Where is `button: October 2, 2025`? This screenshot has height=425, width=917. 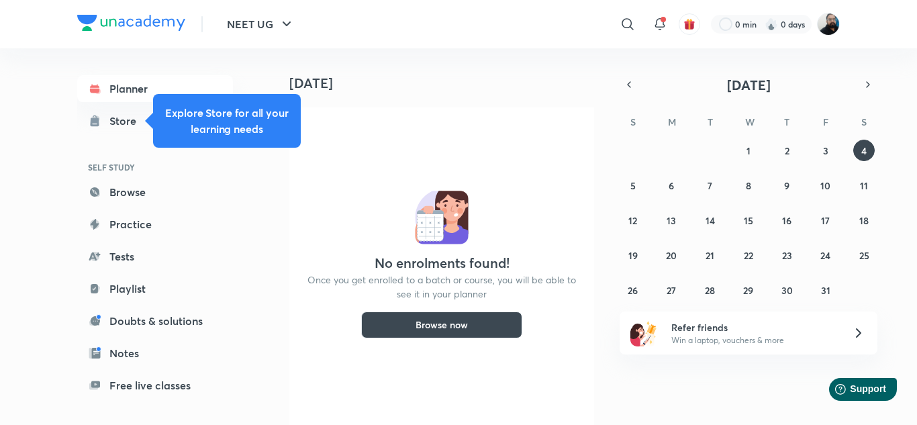 button: October 2, 2025 is located at coordinates (787, 150).